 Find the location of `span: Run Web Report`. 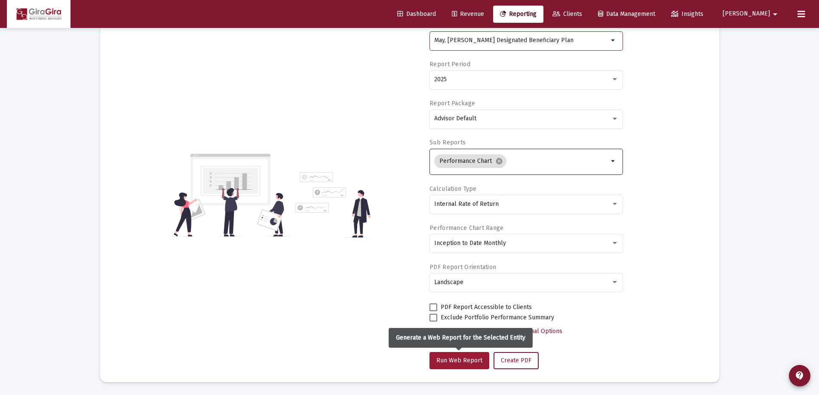

span: Run Web Report is located at coordinates (459, 360).